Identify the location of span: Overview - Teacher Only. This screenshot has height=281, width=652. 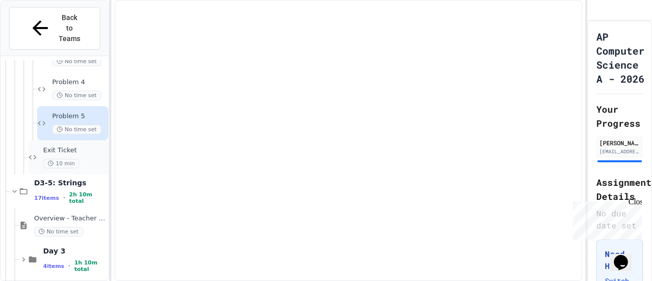
(70, 219).